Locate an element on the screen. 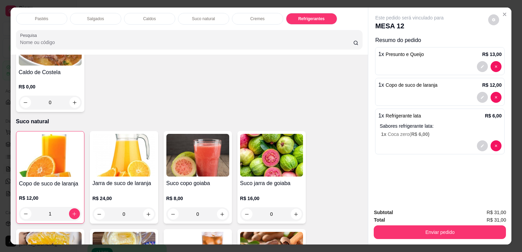  span: Copo de suco de laranja is located at coordinates (412, 85).